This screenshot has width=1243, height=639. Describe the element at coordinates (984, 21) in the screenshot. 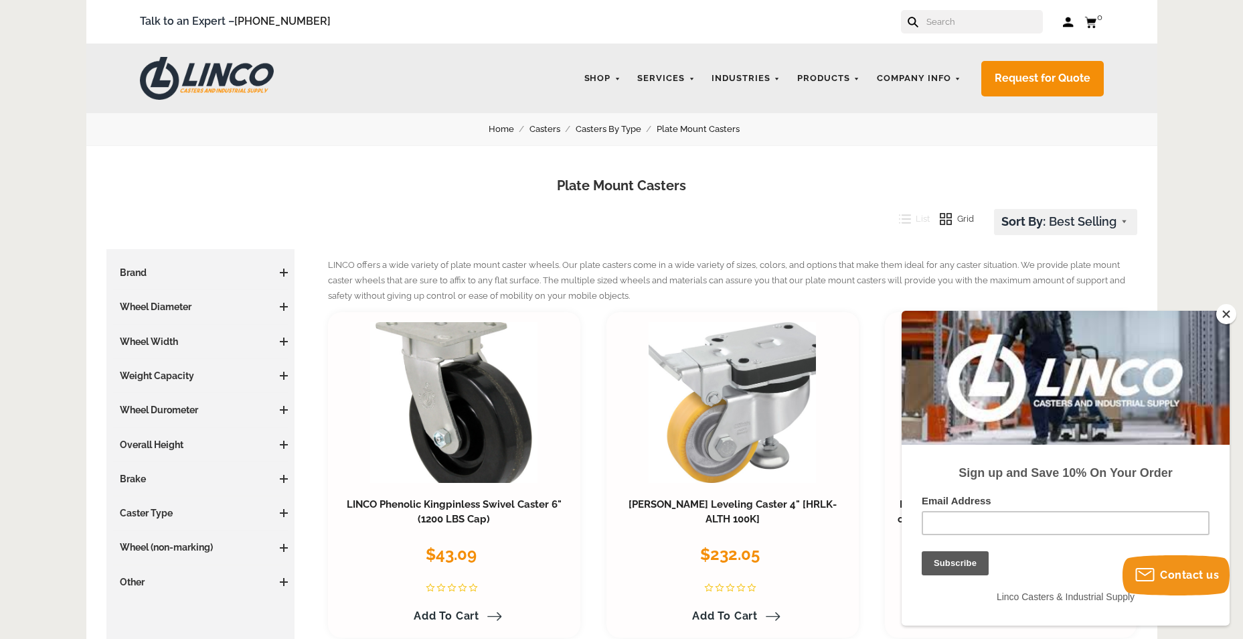

I see `input: Search` at that location.